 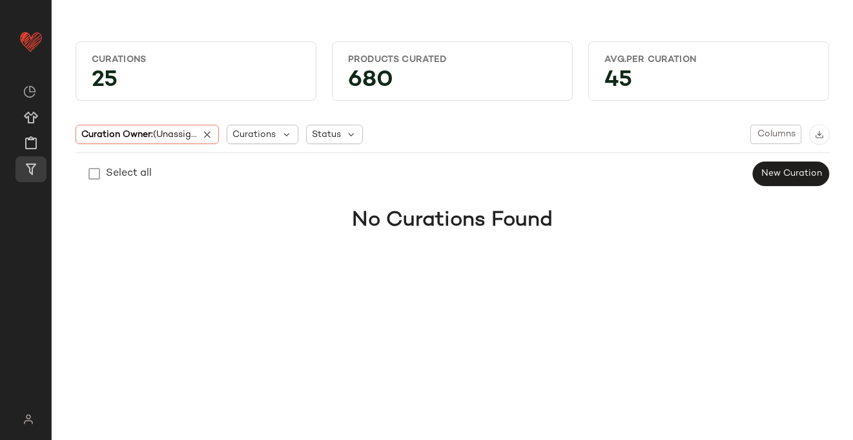 What do you see at coordinates (775, 134) in the screenshot?
I see `span: Columns` at bounding box center [775, 134].